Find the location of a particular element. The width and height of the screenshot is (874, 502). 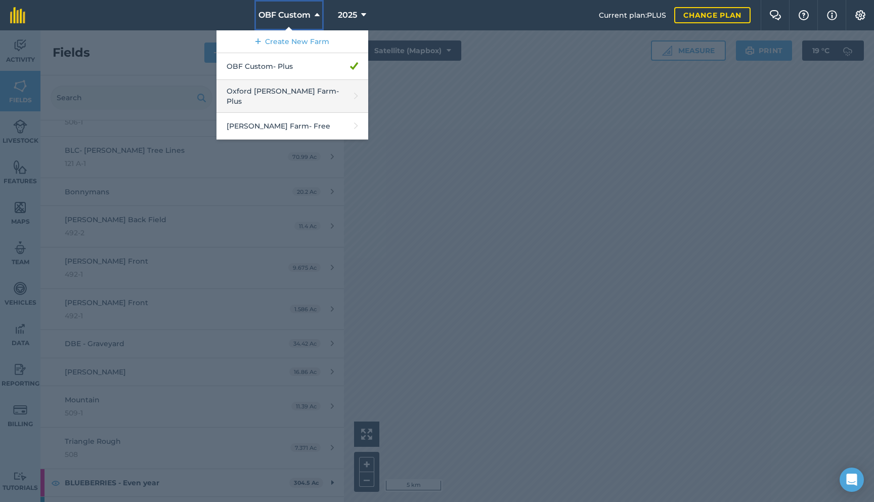

span: OBF Custom is located at coordinates (284, 15).